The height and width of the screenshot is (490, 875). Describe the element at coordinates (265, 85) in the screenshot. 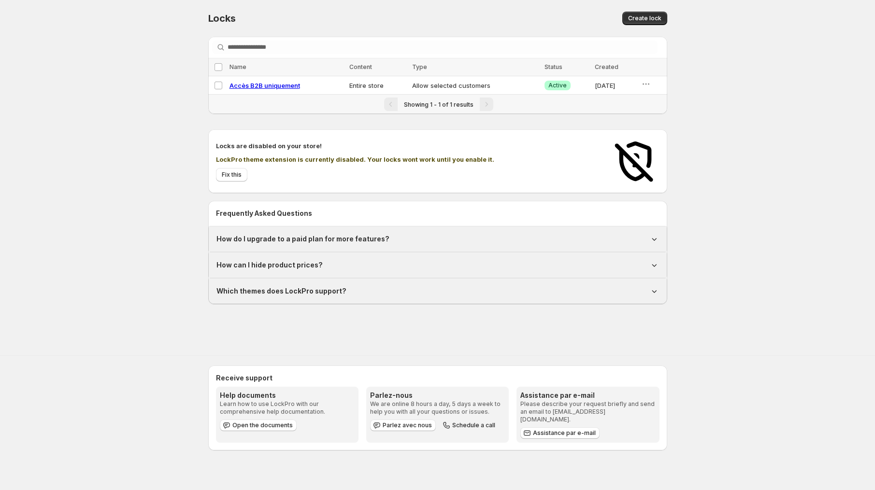

I see `span: Accès B2B uniquement` at that location.